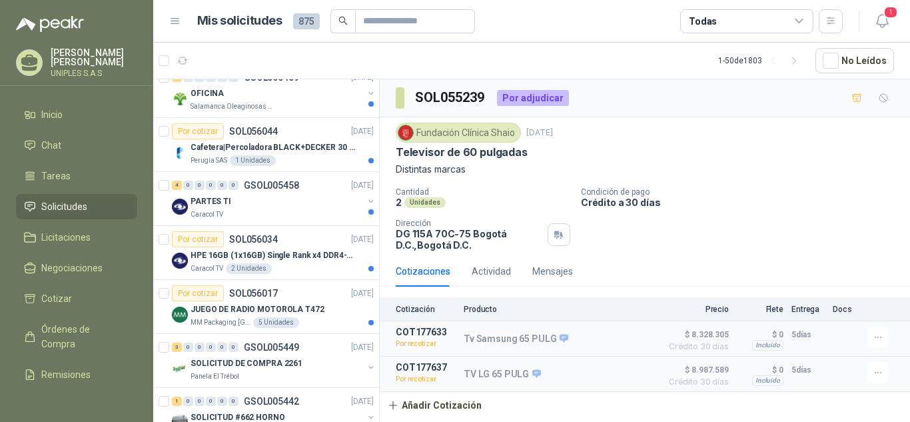 Image resolution: width=910 pixels, height=422 pixels. I want to click on span: Crédito 30 días, so click(696, 382).